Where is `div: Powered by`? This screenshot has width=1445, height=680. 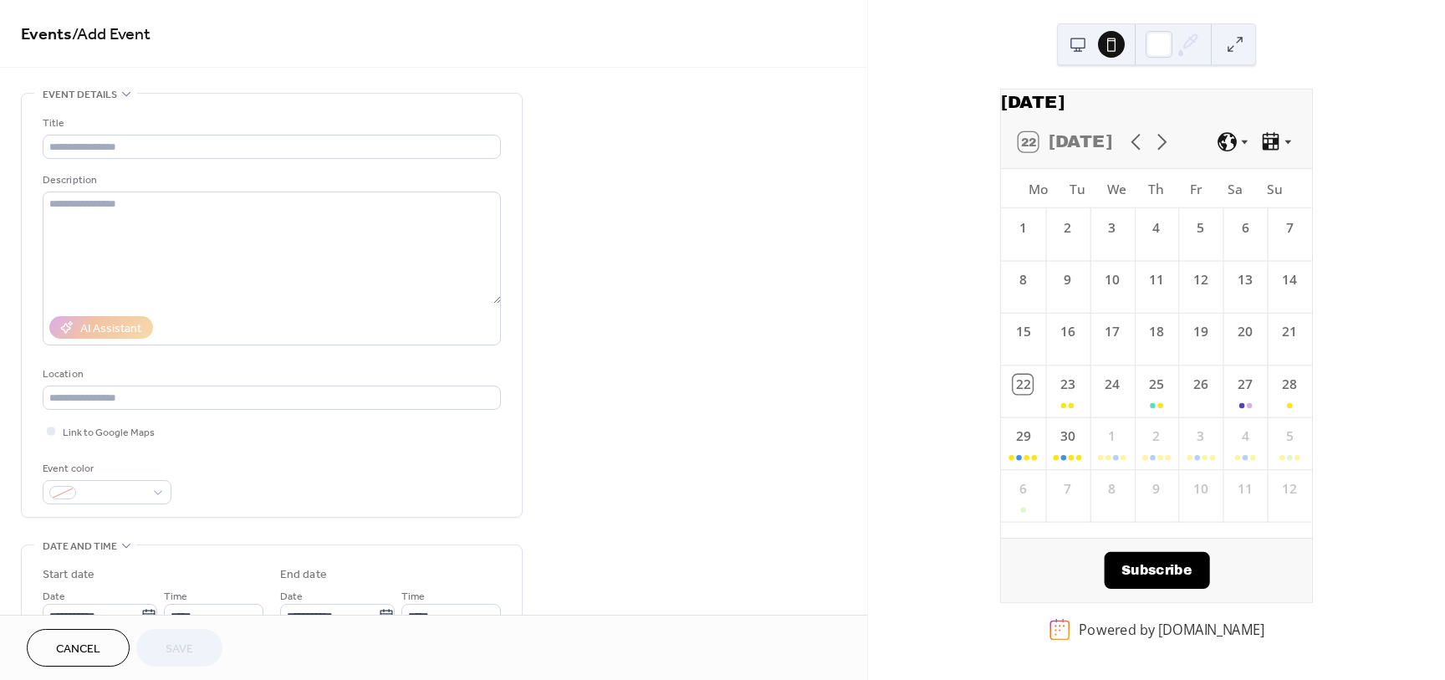 div: Powered by is located at coordinates (1172, 630).